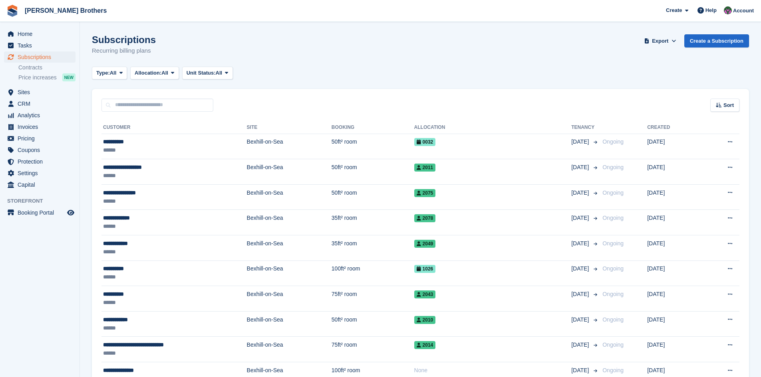  I want to click on img: stora-icon-8386f47178a22dfd0bd8f6a31ec36ba5ce8667c1dd55bd0f319d3a0aa187defe.svg, so click(12, 11).